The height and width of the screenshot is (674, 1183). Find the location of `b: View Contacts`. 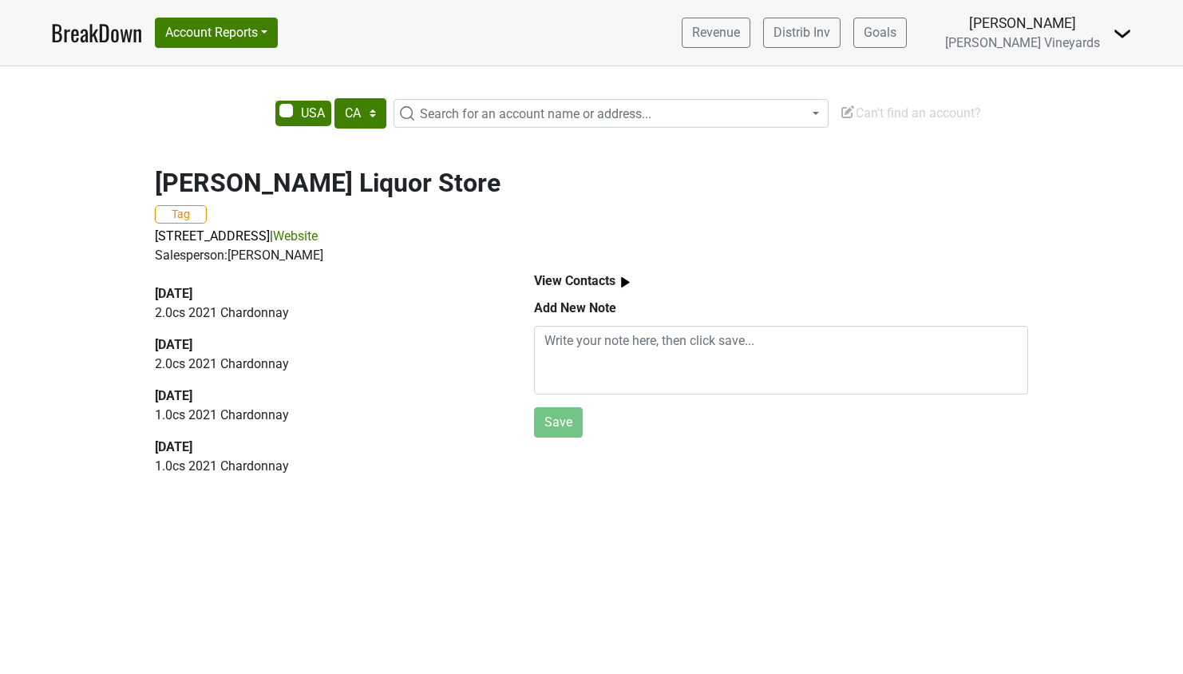

b: View Contacts is located at coordinates (575, 280).